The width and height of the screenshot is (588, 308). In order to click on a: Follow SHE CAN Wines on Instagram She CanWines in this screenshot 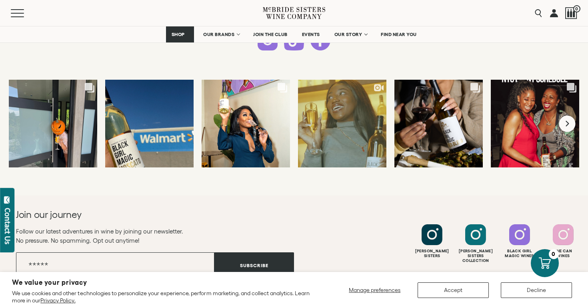, I will do `click(563, 241)`.